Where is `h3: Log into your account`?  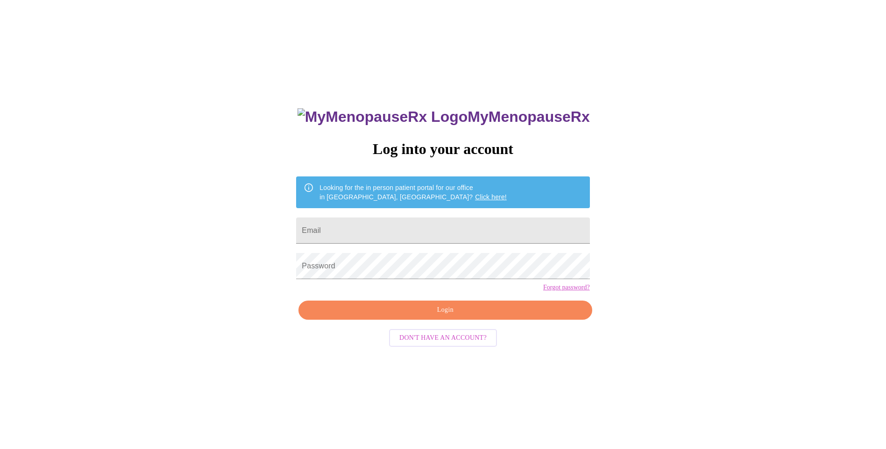 h3: Log into your account is located at coordinates (443, 149).